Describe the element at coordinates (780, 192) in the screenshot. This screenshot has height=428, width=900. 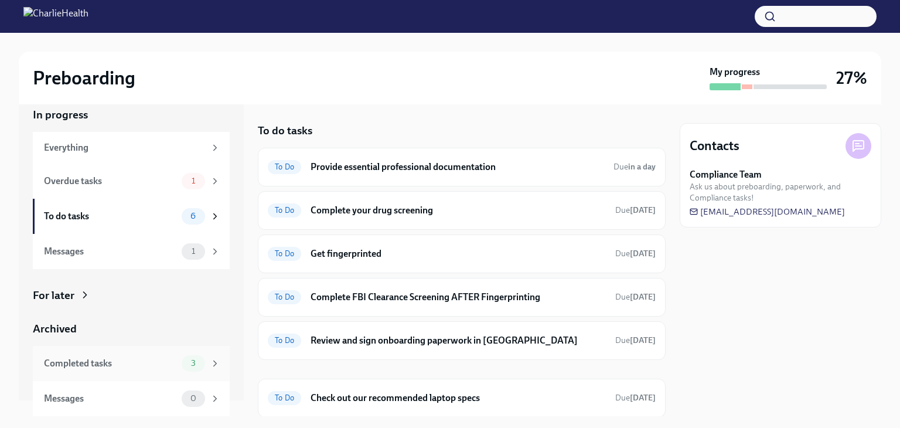
I see `span: Ask us about preboarding, paperwork, and Compliance tasks!` at that location.